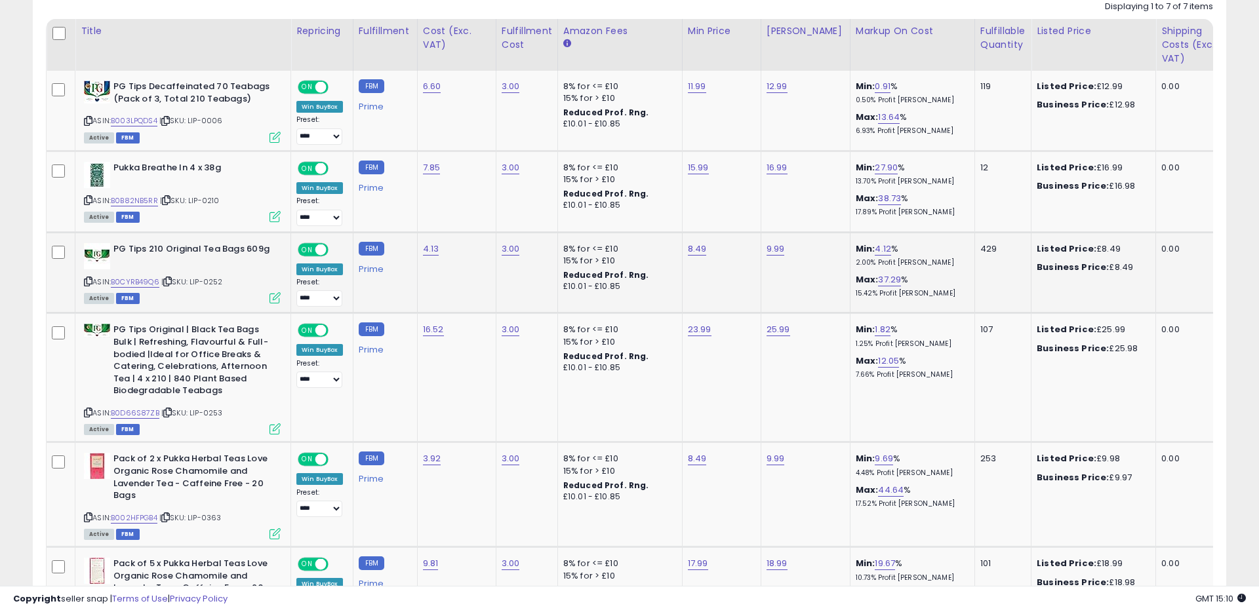  Describe the element at coordinates (120, 599) in the screenshot. I see `div: seller snap | |` at that location.